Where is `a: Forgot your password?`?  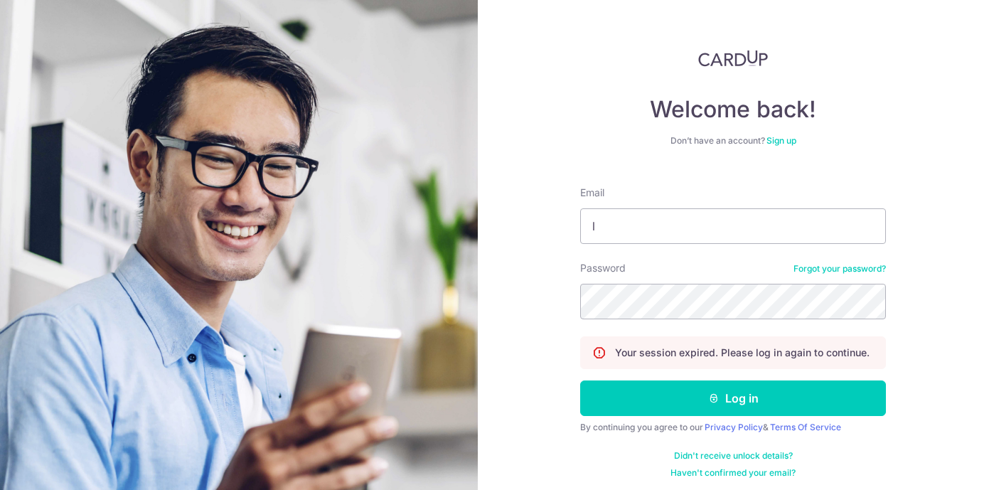 a: Forgot your password? is located at coordinates (840, 269).